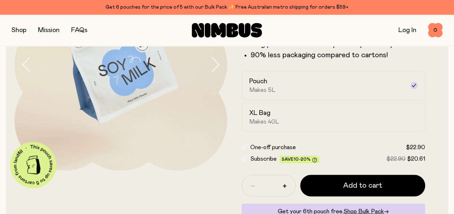 The image size is (454, 214). I want to click on h2: Pouch, so click(258, 82).